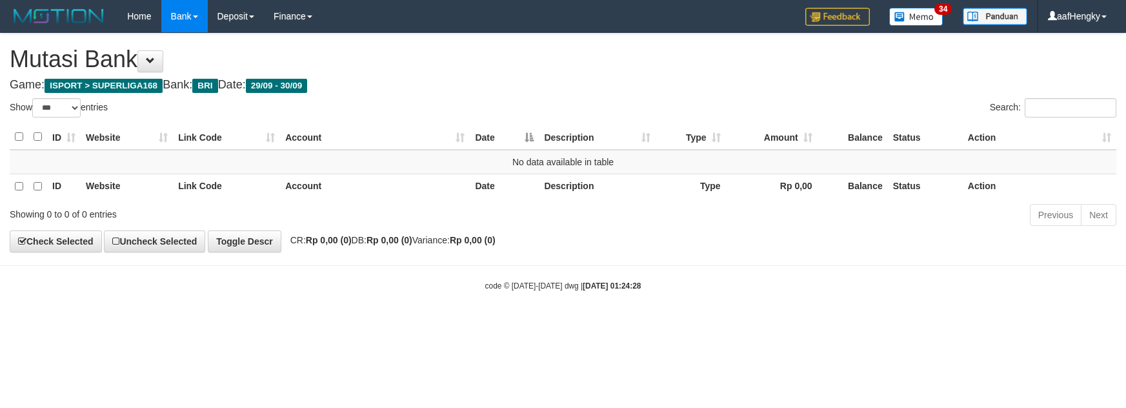 The height and width of the screenshot is (408, 1126). I want to click on th: Website, so click(127, 186).